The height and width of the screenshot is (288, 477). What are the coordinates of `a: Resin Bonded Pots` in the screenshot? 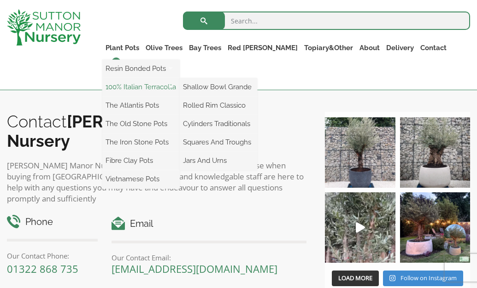 It's located at (141, 69).